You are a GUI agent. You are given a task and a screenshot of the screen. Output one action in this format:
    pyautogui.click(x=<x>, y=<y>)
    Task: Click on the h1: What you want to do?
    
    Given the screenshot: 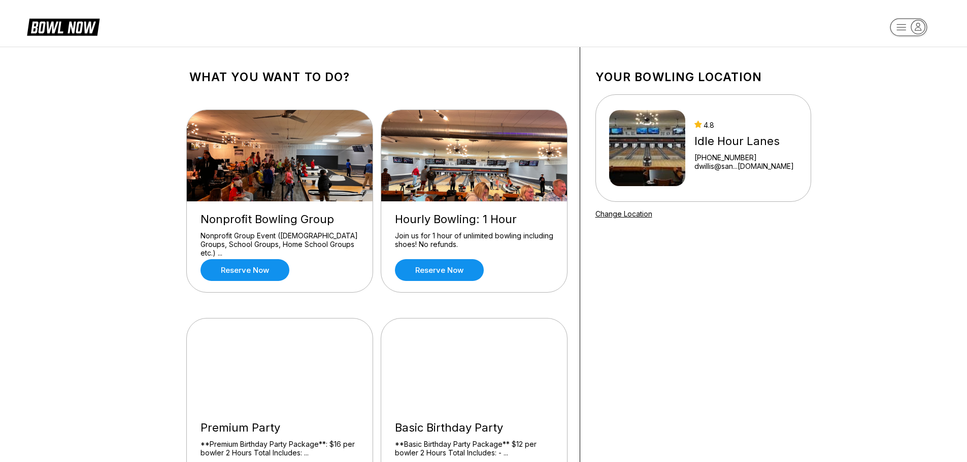 What is the action you would take?
    pyautogui.click(x=376, y=77)
    